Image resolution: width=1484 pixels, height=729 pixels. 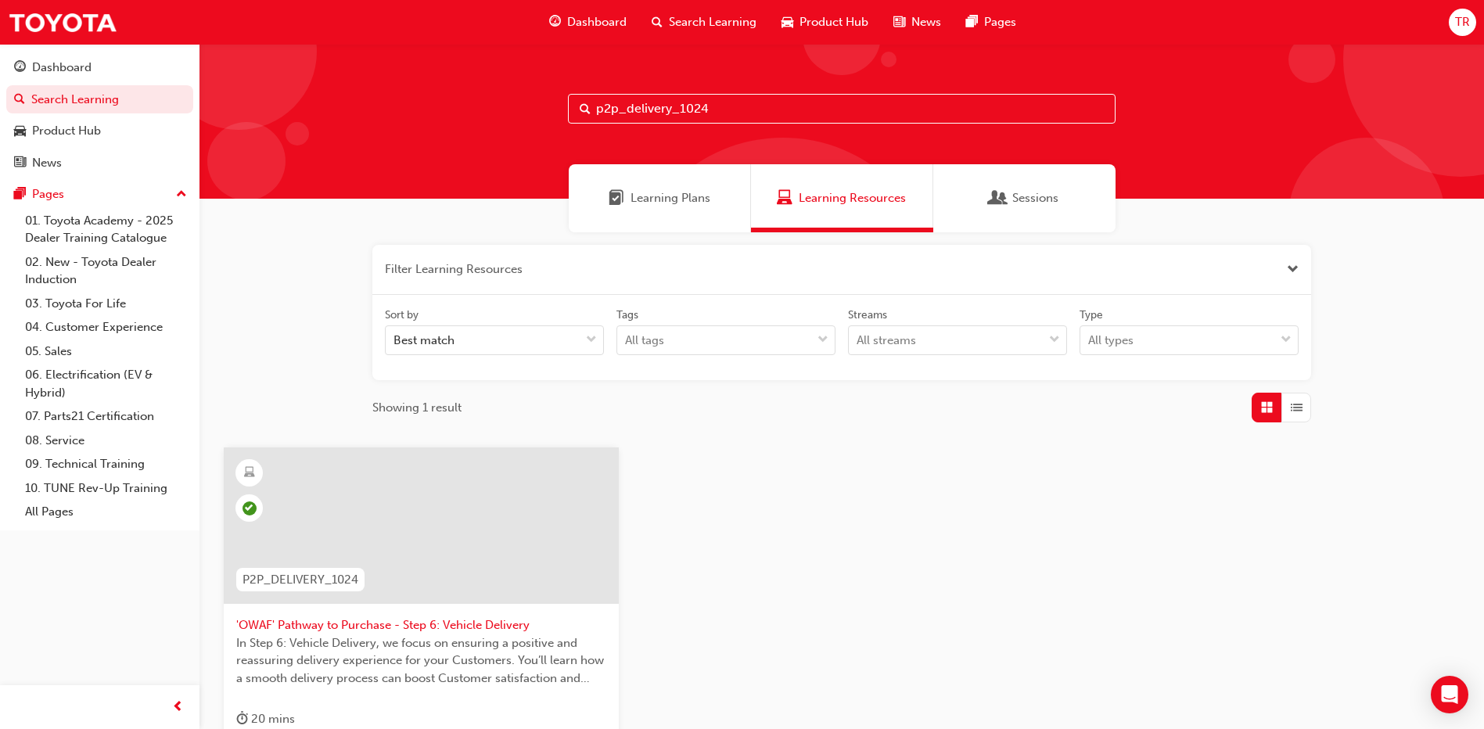 I want to click on div: All streams, so click(x=887, y=340).